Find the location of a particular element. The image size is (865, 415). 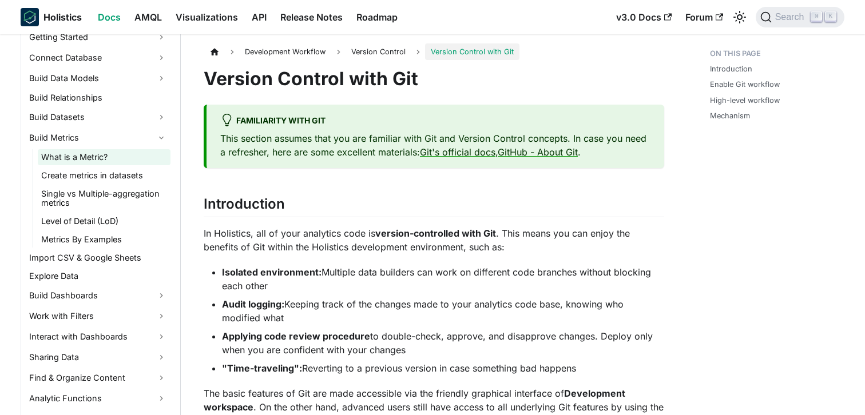

span: Version Control with Git is located at coordinates (472, 51).